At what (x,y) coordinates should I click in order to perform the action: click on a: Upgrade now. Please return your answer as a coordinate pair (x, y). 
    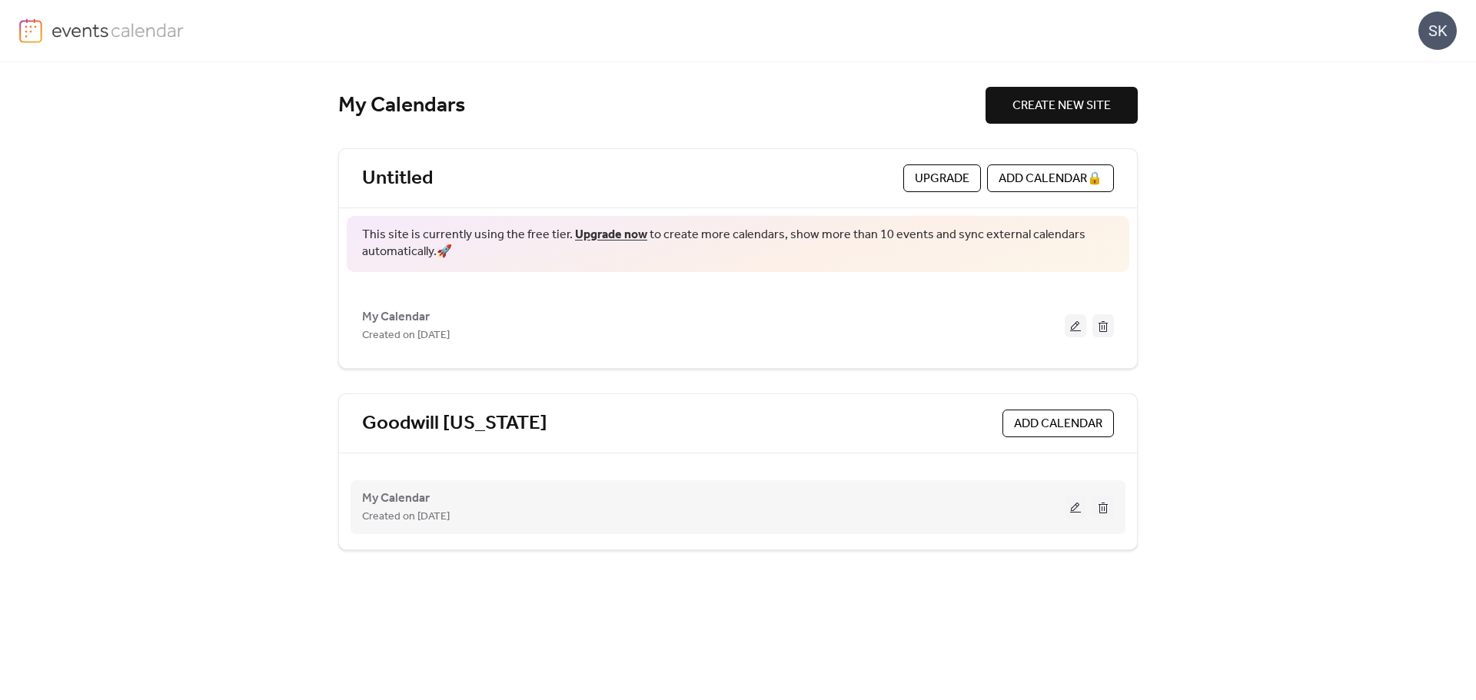
    Looking at the image, I should click on (611, 234).